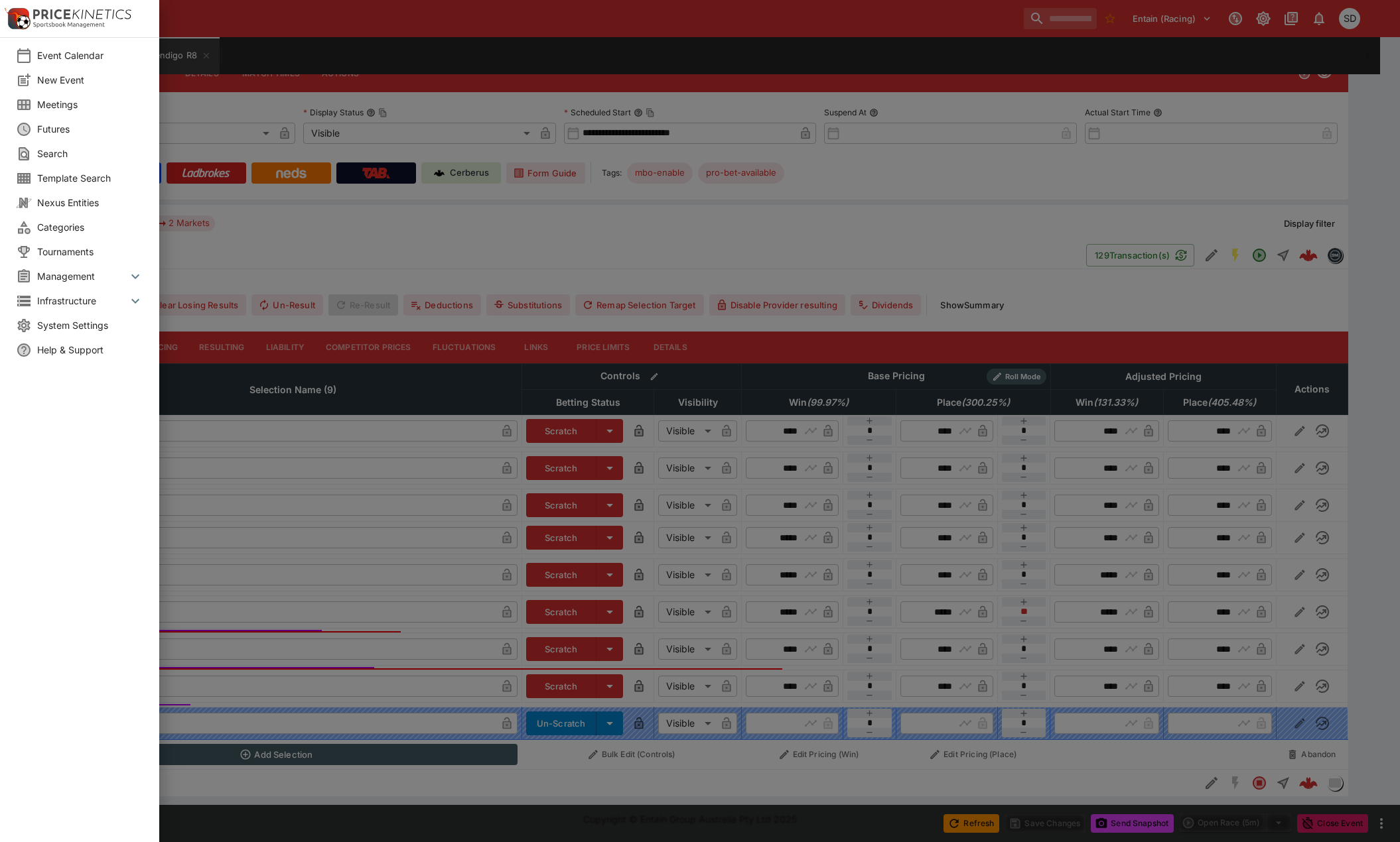 The image size is (1400, 842). Describe the element at coordinates (91, 104) in the screenshot. I see `span: Meetings` at that location.